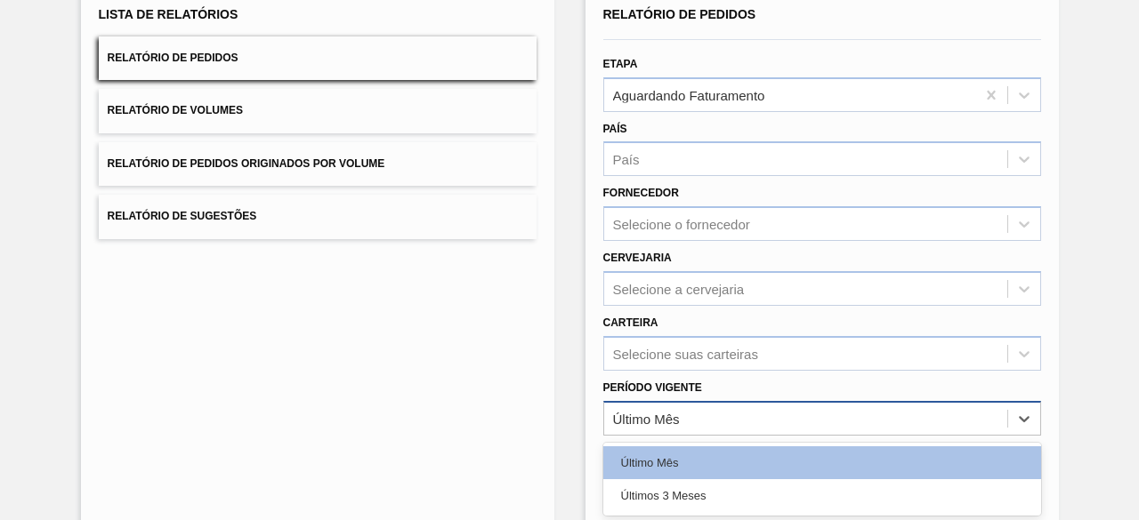 The height and width of the screenshot is (520, 1139). Describe the element at coordinates (646, 418) in the screenshot. I see `font: Último Mês` at that location.